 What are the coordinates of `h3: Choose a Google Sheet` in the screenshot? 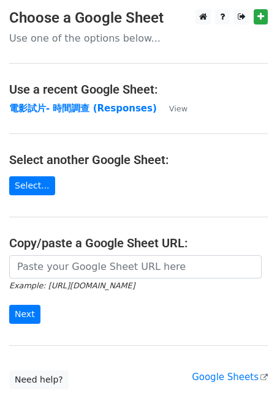 It's located at (138, 18).